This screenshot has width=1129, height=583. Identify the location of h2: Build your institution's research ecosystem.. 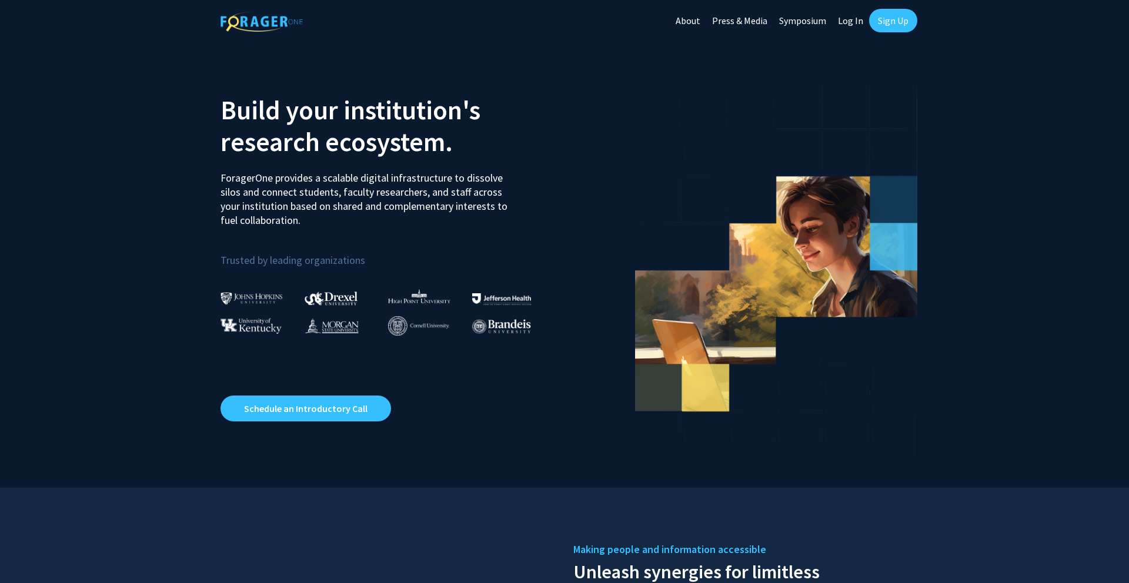
(388, 126).